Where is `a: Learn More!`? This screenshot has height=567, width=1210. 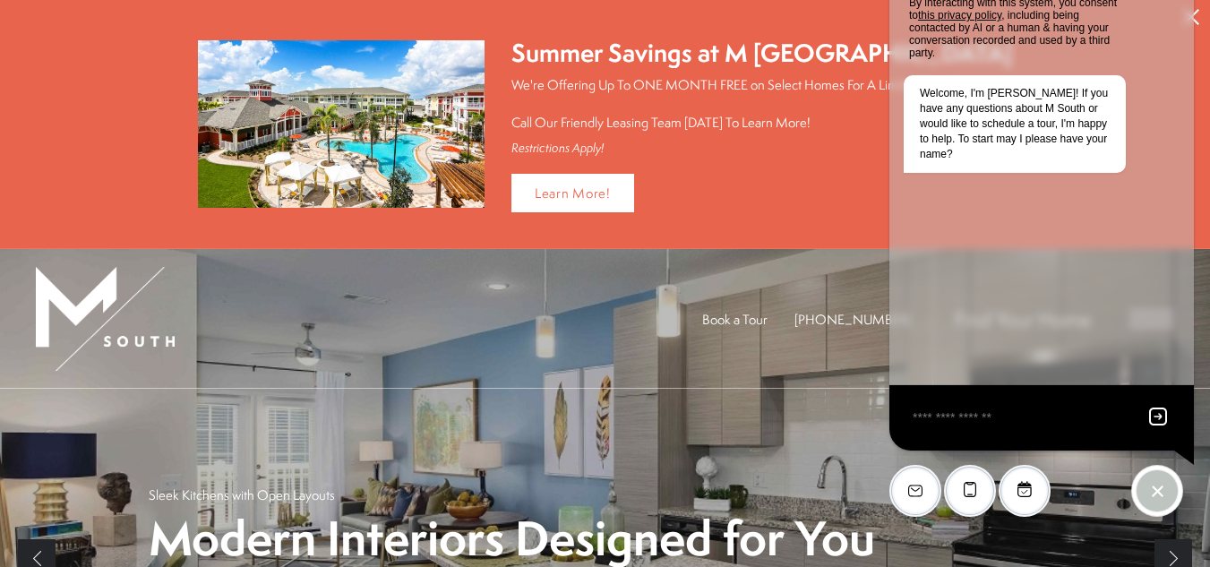 a: Learn More! is located at coordinates (572, 193).